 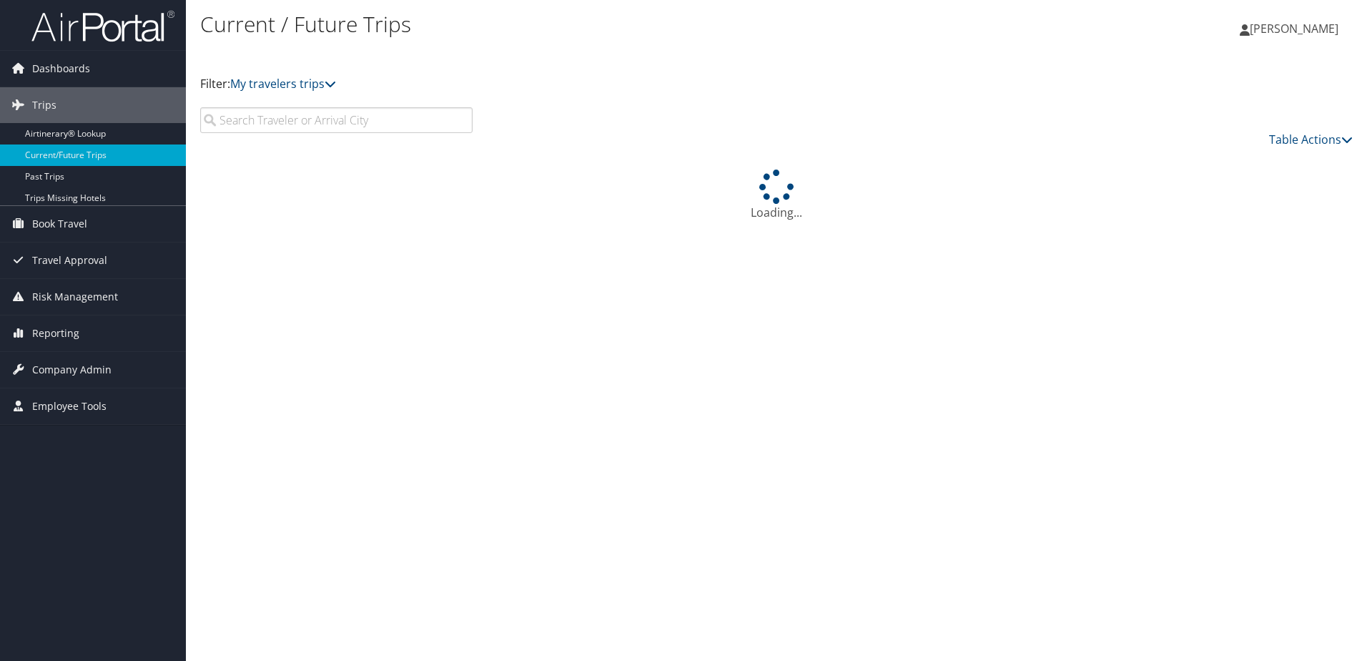 What do you see at coordinates (75, 297) in the screenshot?
I see `span: Risk Management` at bounding box center [75, 297].